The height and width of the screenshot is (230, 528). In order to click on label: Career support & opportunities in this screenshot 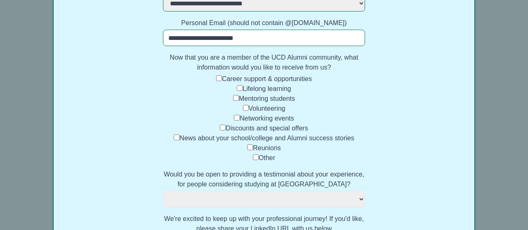, I will do `click(267, 79)`.